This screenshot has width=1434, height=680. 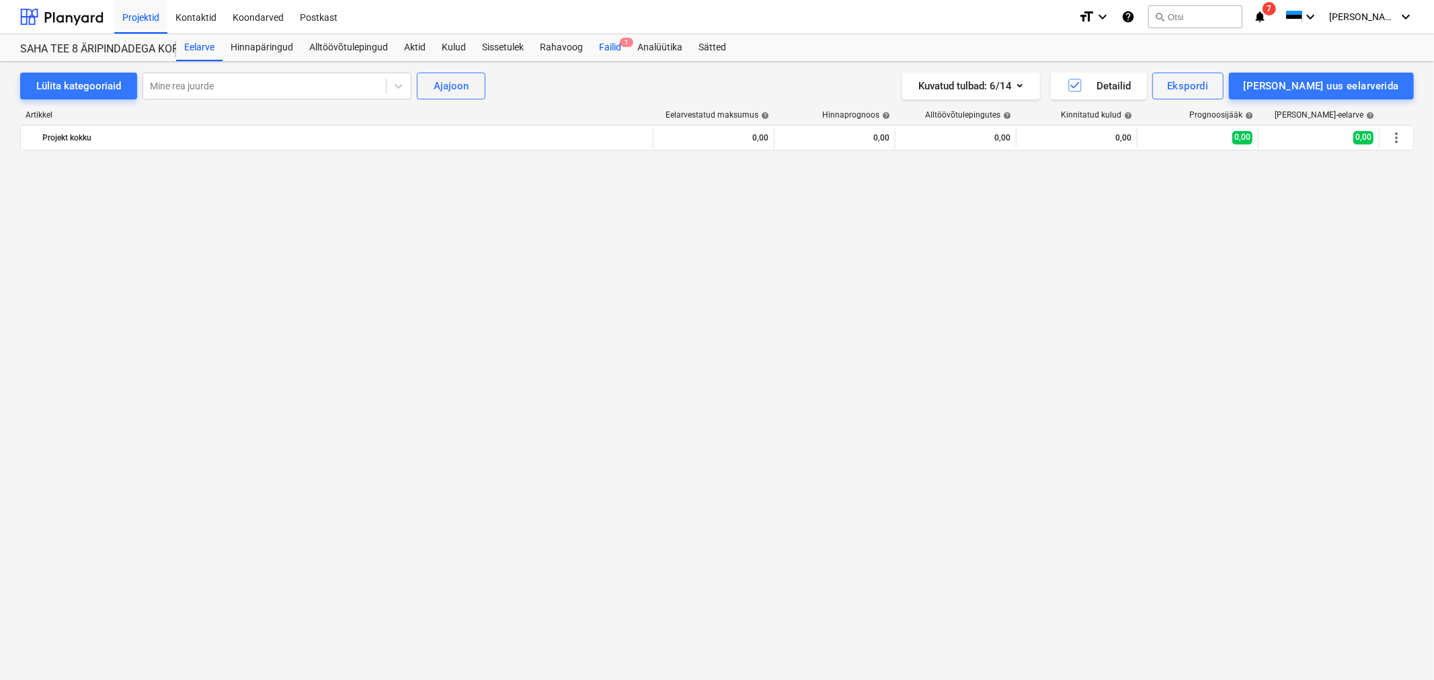 I want to click on div: Projekt kokku, so click(x=345, y=138).